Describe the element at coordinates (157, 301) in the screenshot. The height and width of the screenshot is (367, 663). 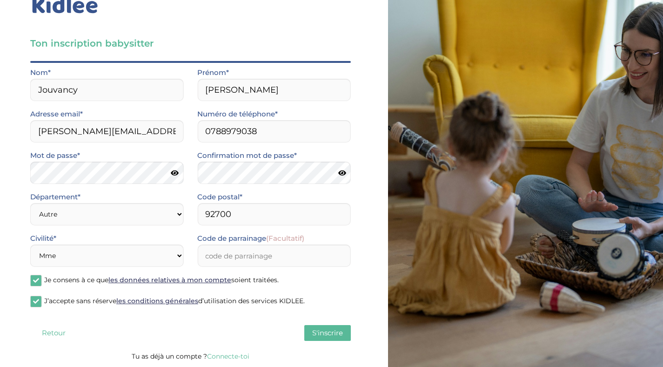
I see `a: les conditions générales` at that location.